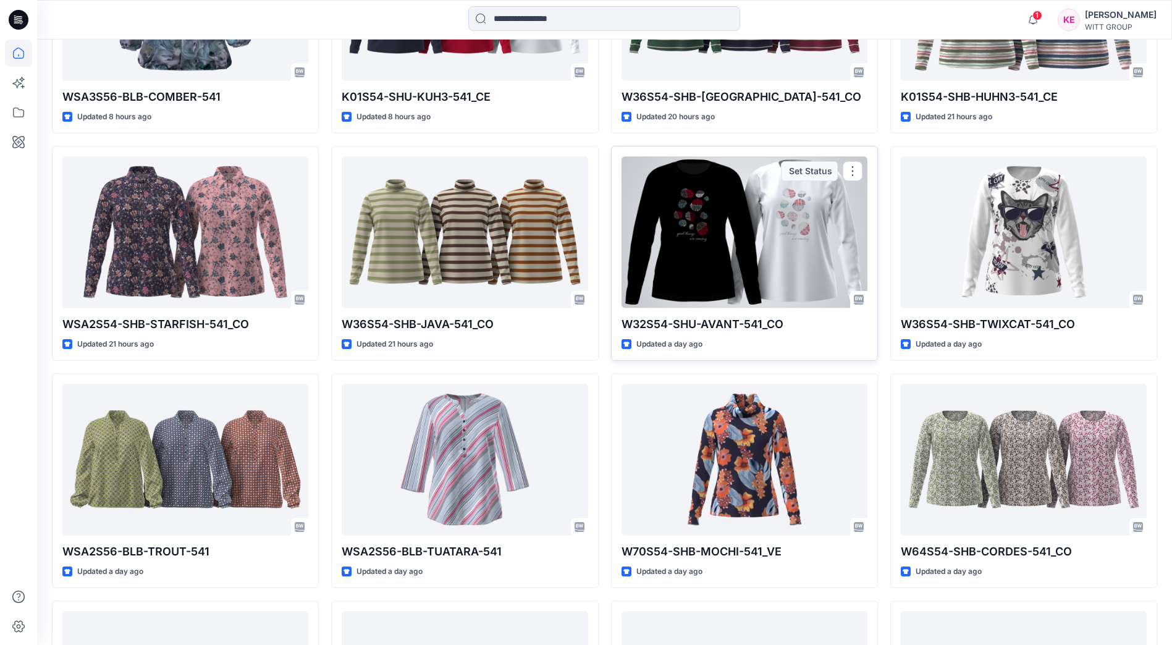  Describe the element at coordinates (1024, 552) in the screenshot. I see `p: W64S54-SHB-CORDES-541_CO` at that location.